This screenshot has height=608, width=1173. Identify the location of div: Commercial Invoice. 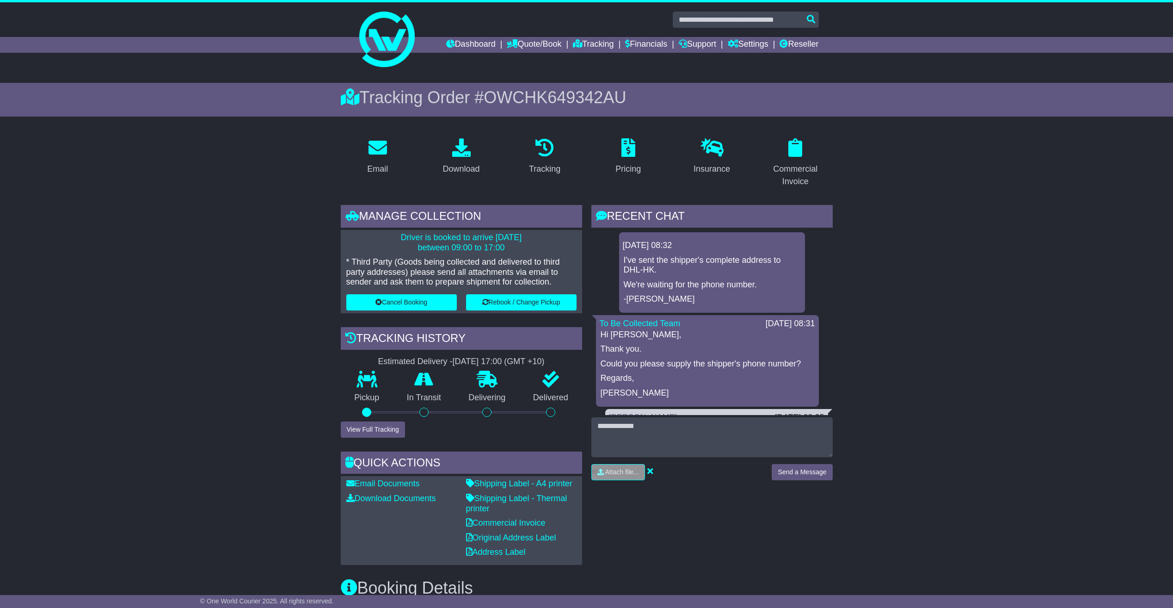
(795, 175).